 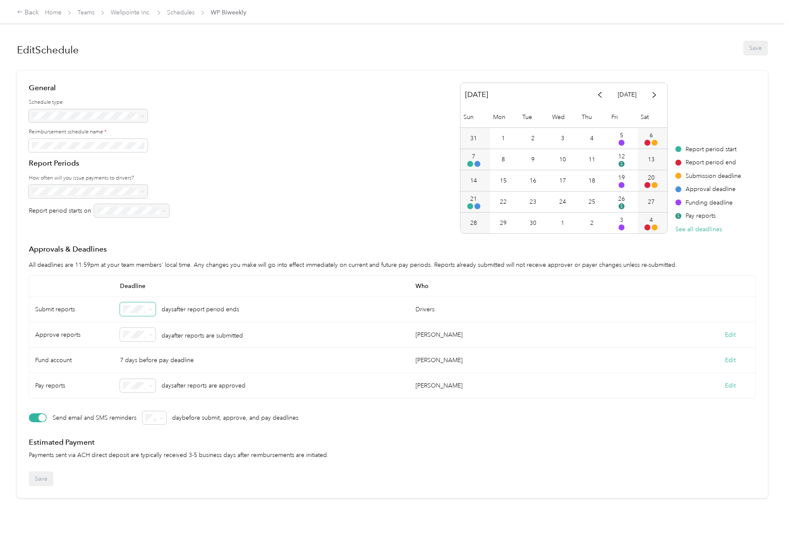 I want to click on h4: Approvals & Deadlines, so click(x=392, y=249).